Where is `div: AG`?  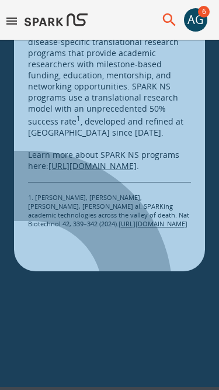
div: AG is located at coordinates (196, 20).